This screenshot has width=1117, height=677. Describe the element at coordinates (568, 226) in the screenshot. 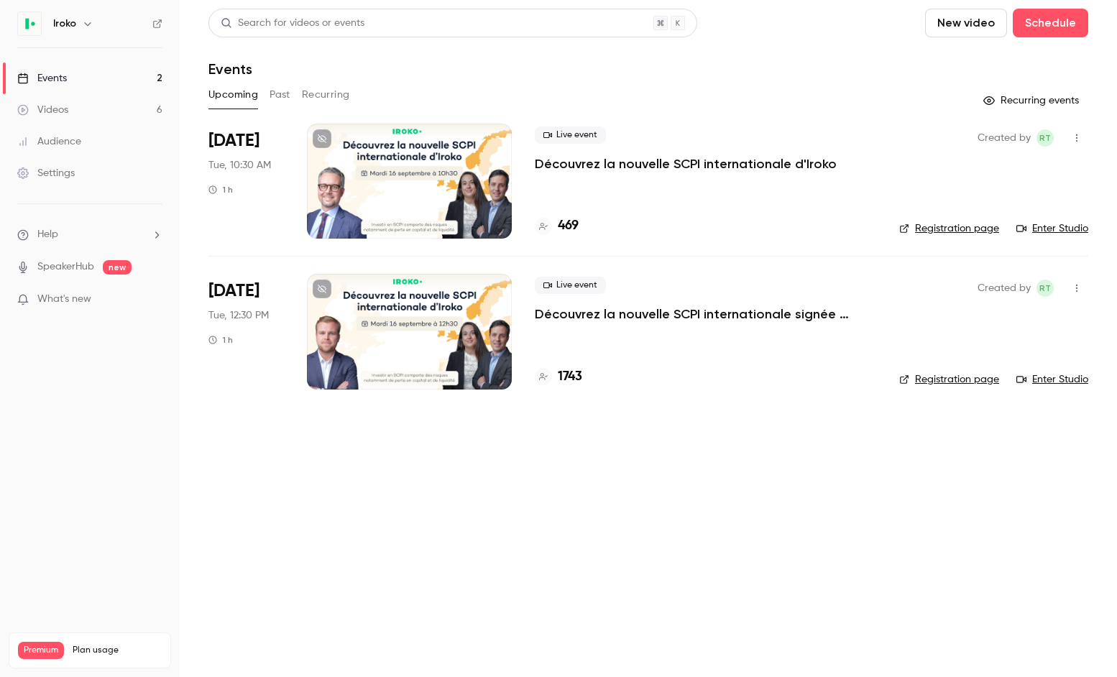

I see `h4: 469` at that location.